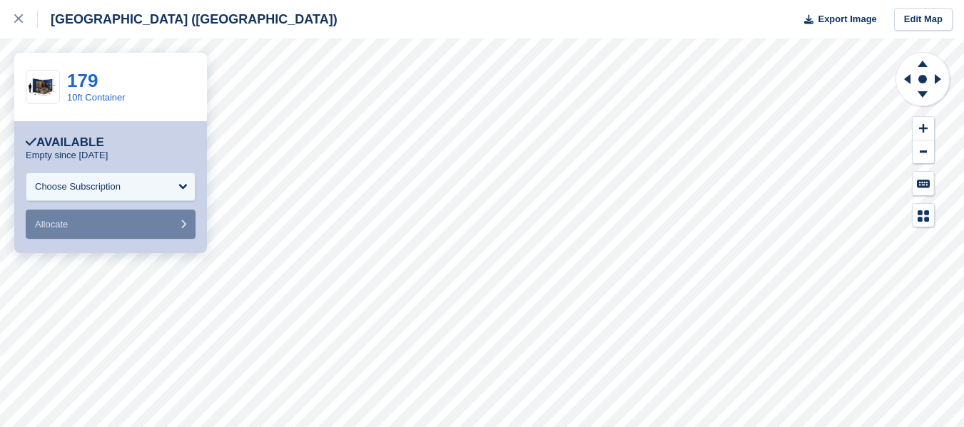 This screenshot has height=427, width=964. Describe the element at coordinates (111, 224) in the screenshot. I see `button: Allocate` at that location.